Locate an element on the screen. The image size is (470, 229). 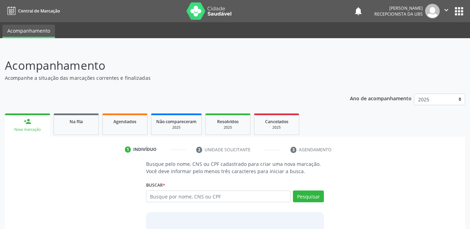
span: Central de Marcação is located at coordinates (39, 11).